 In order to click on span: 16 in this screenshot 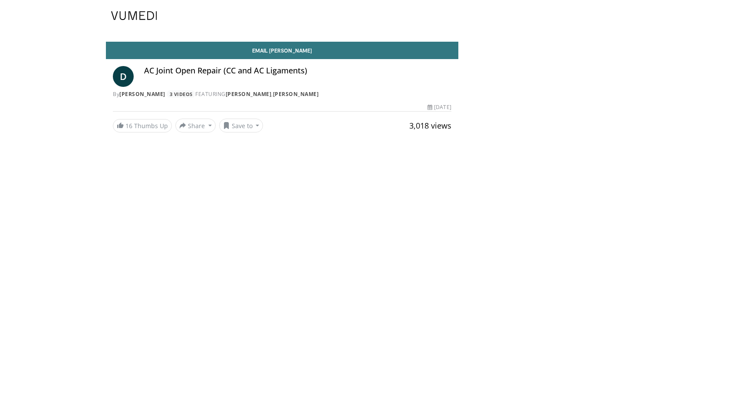, I will do `click(129, 125)`.